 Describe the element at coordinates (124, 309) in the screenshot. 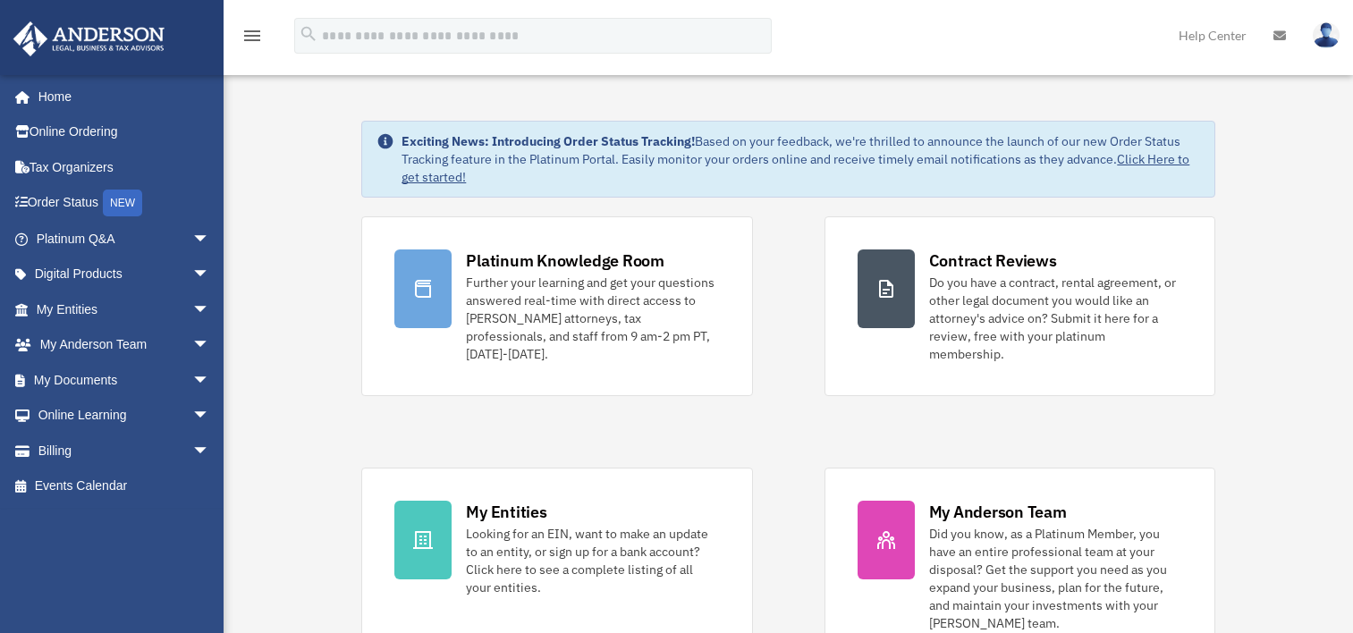

I see `a: My Entitiesarrow_drop_down` at that location.